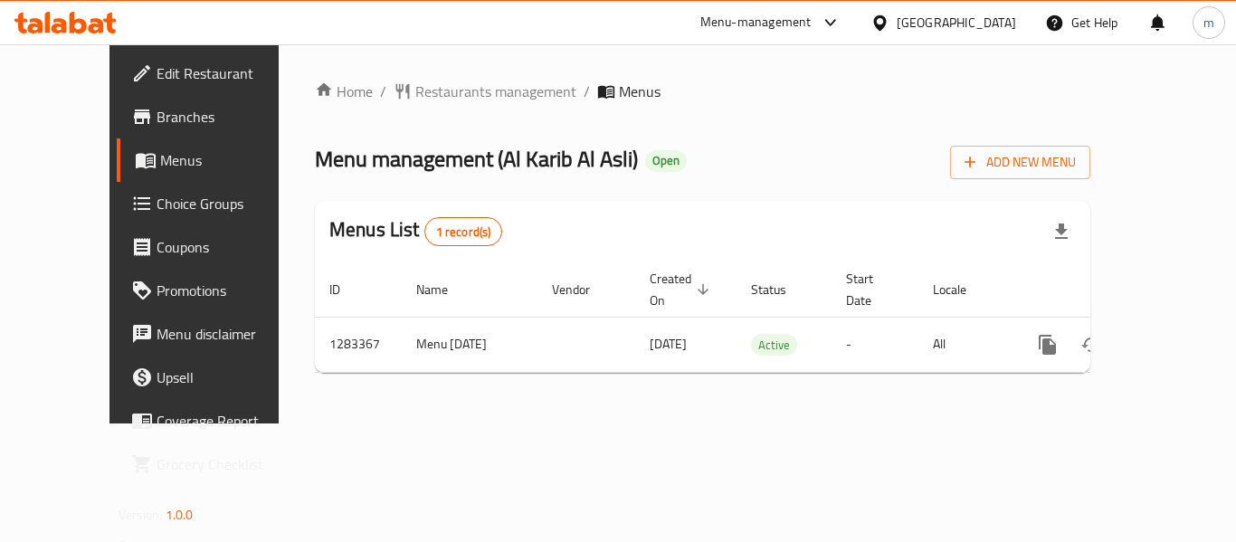  What do you see at coordinates (216, 204) in the screenshot?
I see `a: Choice Groups` at bounding box center [216, 204].